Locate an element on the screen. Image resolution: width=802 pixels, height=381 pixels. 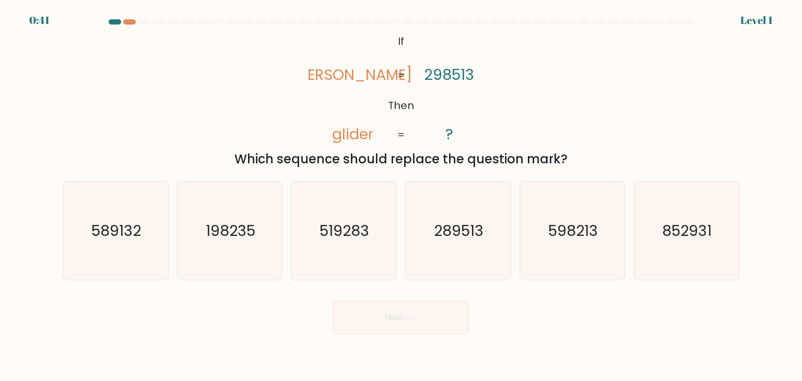
button: Next is located at coordinates (401, 317).